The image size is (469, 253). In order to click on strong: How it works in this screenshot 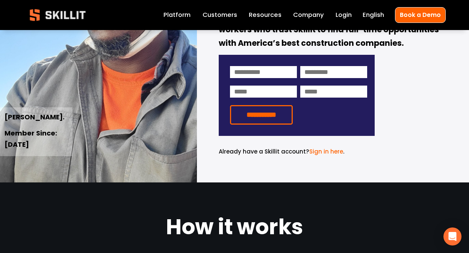, I will do `click(234, 229)`.